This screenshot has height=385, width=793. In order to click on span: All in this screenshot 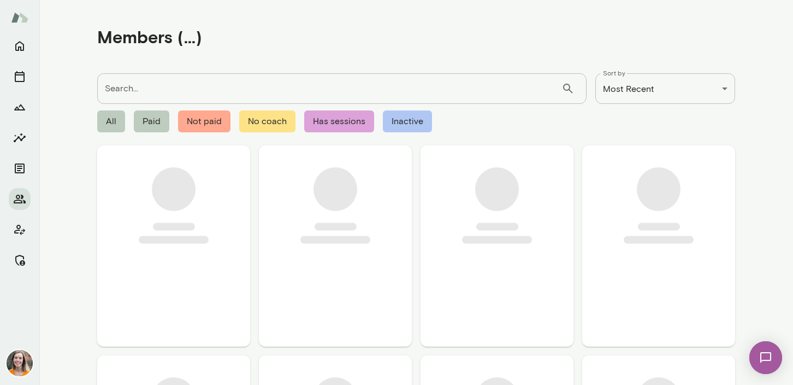, I will do `click(111, 121)`.